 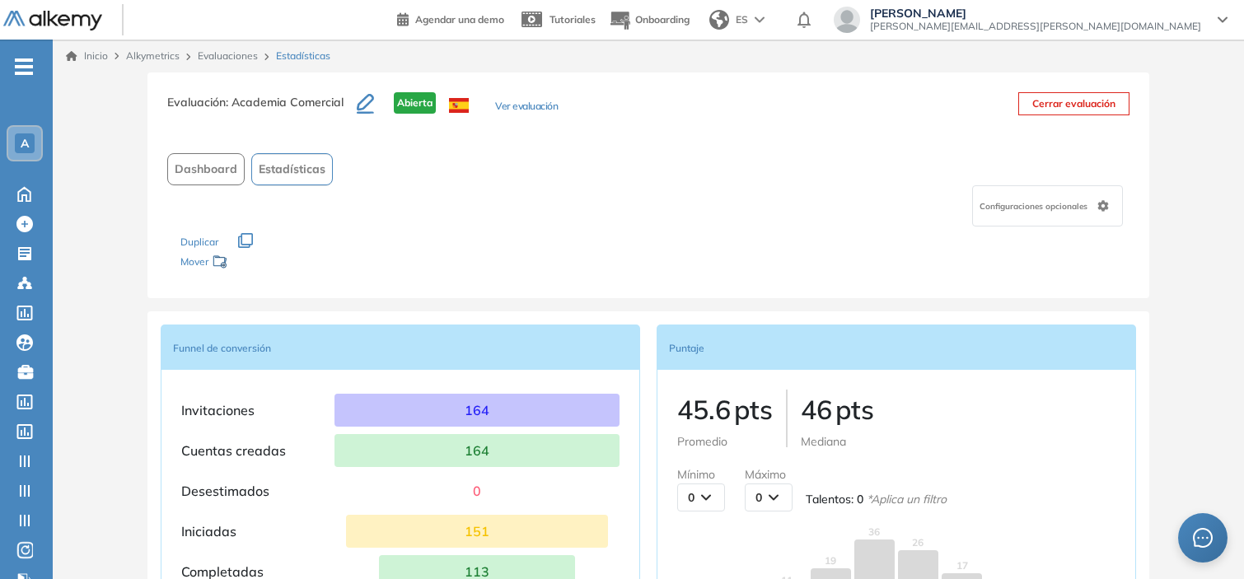 What do you see at coordinates (1073, 104) in the screenshot?
I see `button: Cerrar evaluación` at bounding box center [1073, 104].